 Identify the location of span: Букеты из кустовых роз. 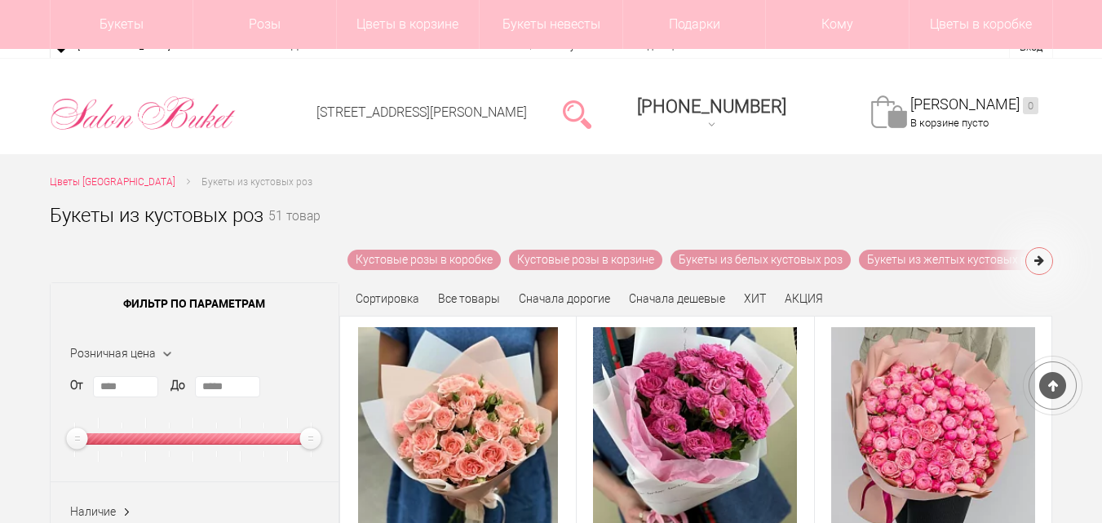
(257, 182).